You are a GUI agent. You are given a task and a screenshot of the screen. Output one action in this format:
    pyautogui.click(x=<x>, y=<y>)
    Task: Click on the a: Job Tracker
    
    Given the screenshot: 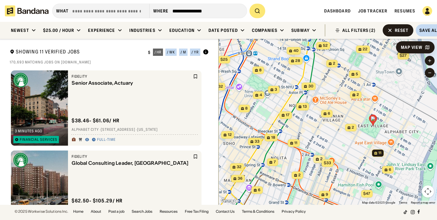 What is the action you would take?
    pyautogui.click(x=372, y=11)
    